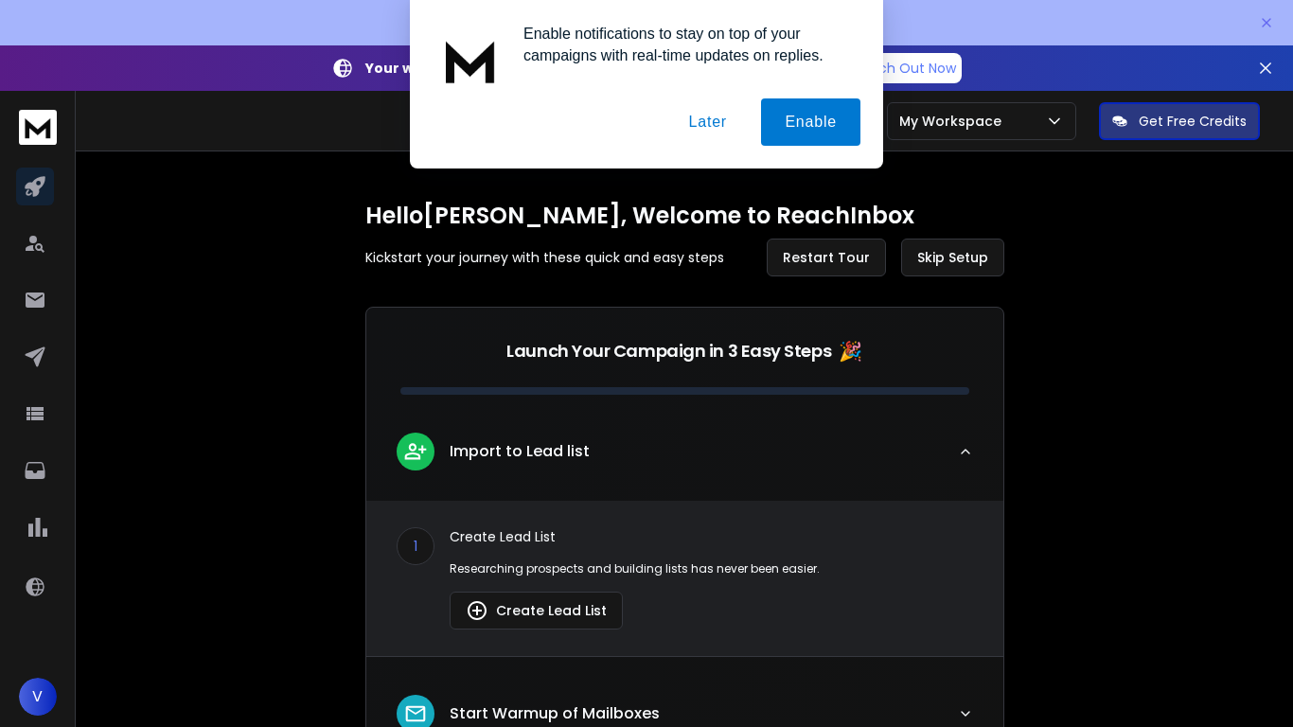 Image resolution: width=1293 pixels, height=727 pixels. Describe the element at coordinates (555, 714) in the screenshot. I see `p: Start Warmup of Mailboxes` at that location.